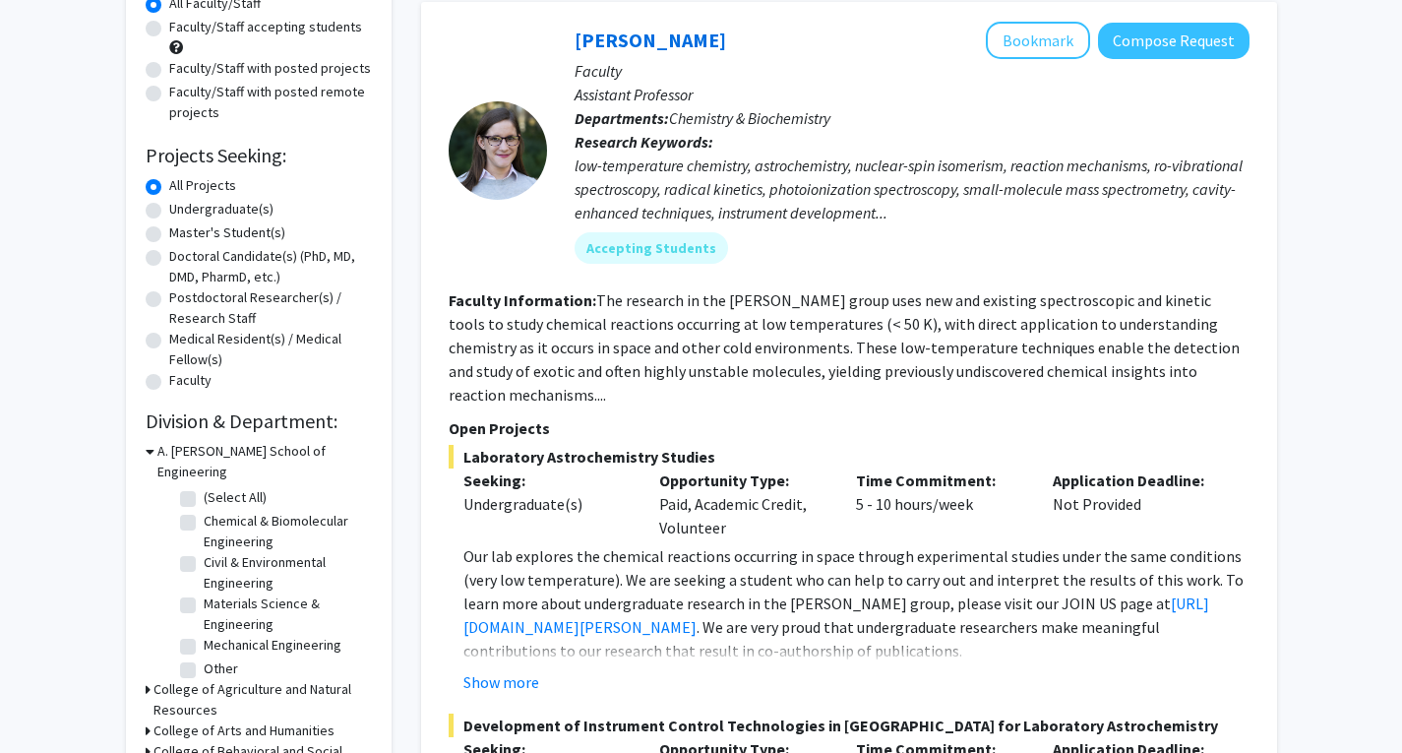 The height and width of the screenshot is (753, 1402). I want to click on label: Master's Student(s), so click(227, 232).